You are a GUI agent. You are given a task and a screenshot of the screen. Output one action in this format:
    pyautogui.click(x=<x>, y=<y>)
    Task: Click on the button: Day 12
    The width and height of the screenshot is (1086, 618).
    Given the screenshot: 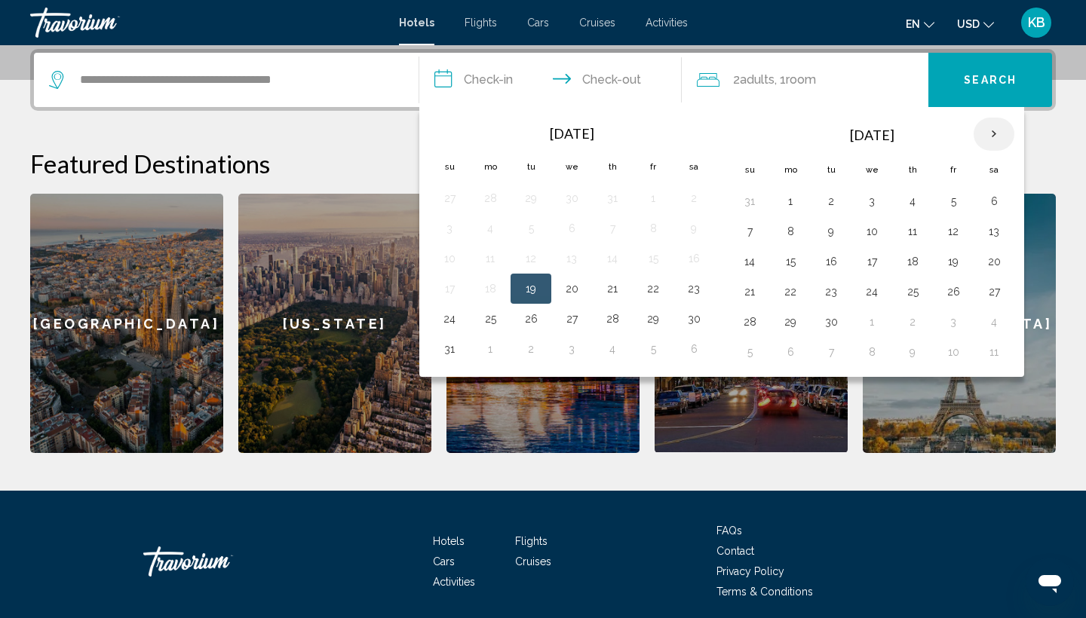 What is the action you would take?
    pyautogui.click(x=531, y=259)
    